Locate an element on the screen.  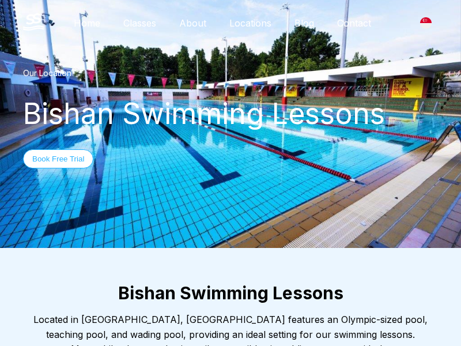
a: Contact is located at coordinates (354, 23).